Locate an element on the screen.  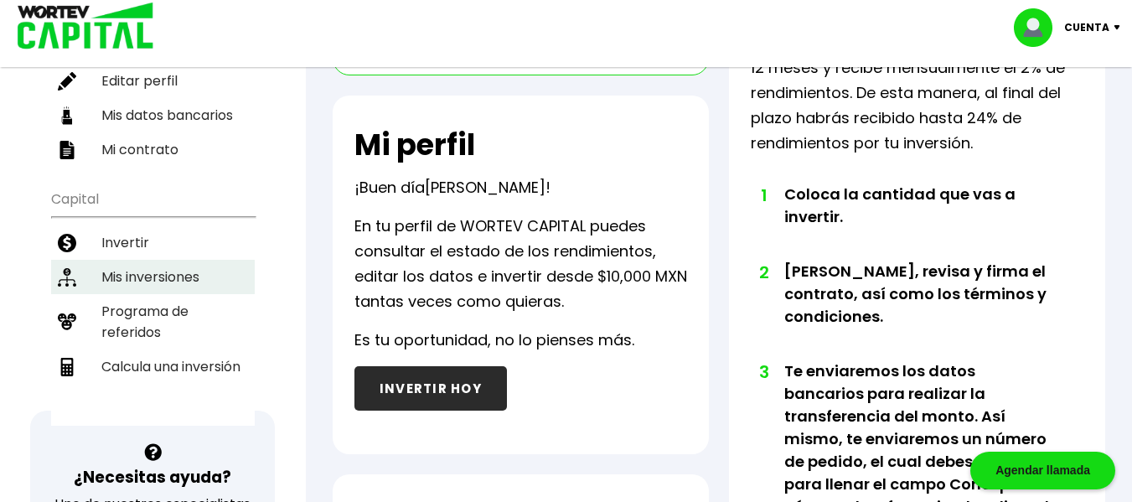
img: profile-image is located at coordinates (1039, 28).